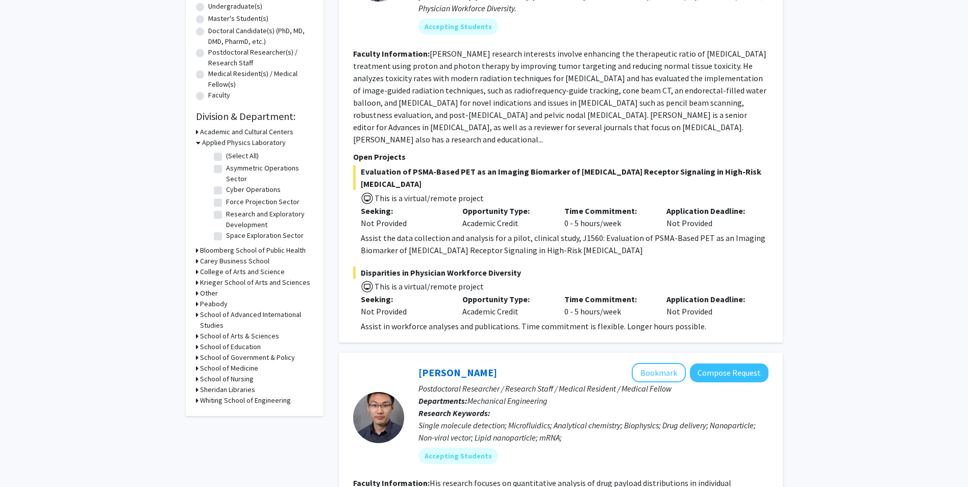 The height and width of the screenshot is (487, 968). What do you see at coordinates (214, 304) in the screenshot?
I see `h3: Peabody` at bounding box center [214, 304].